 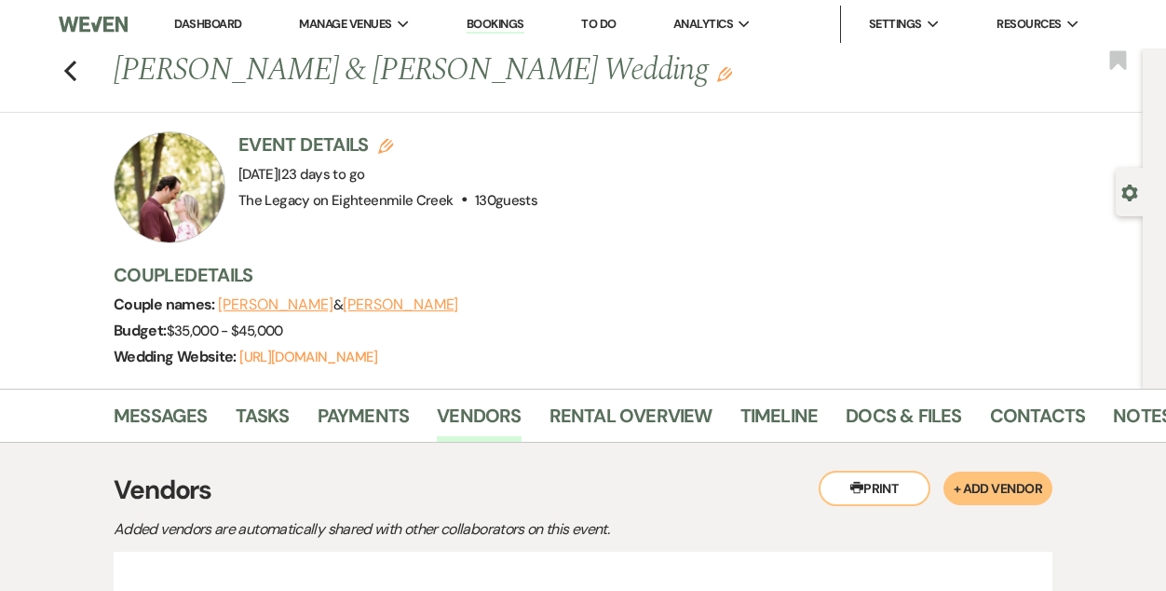 I want to click on a: Timeline, so click(x=780, y=421).